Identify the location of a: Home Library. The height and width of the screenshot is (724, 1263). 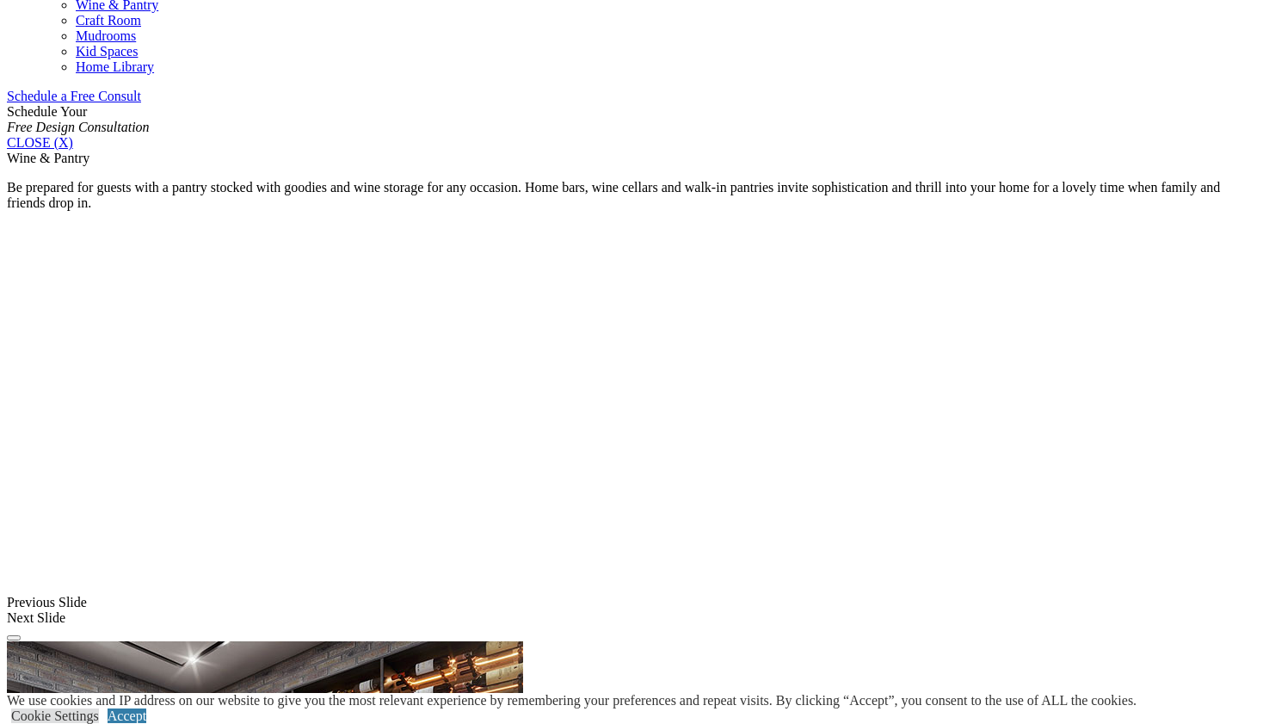
(114, 66).